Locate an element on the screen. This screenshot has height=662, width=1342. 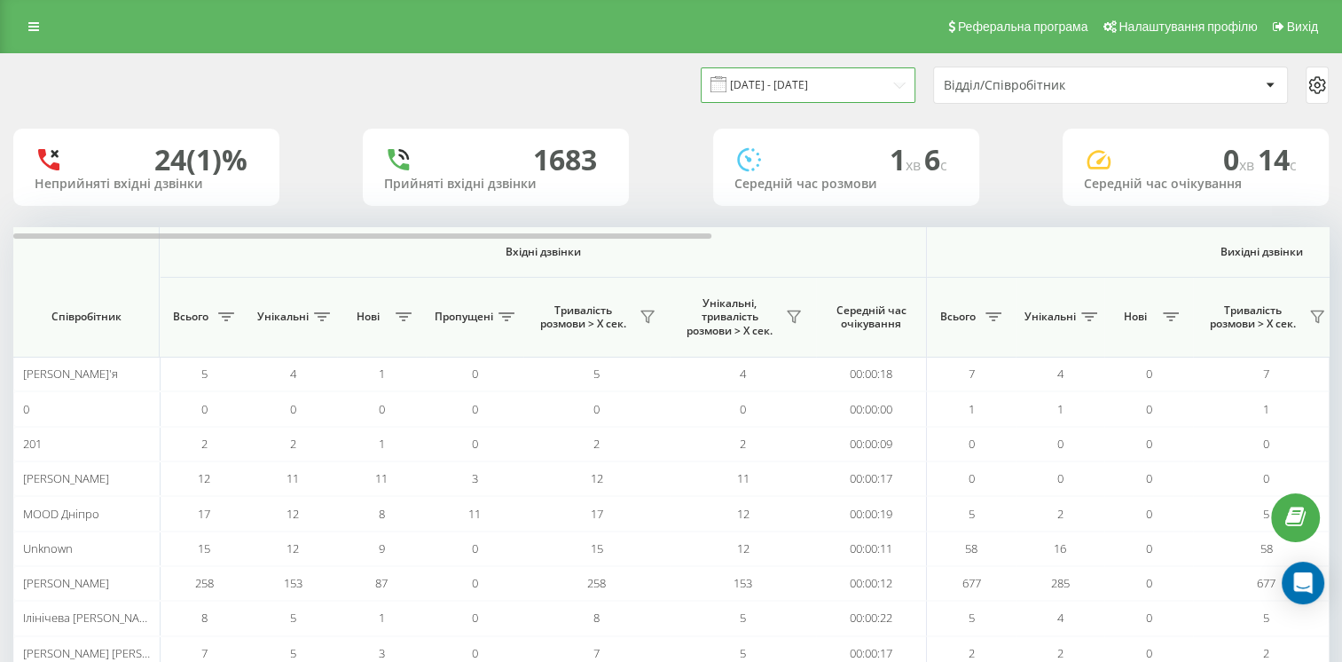
span: 9 is located at coordinates (382, 548).